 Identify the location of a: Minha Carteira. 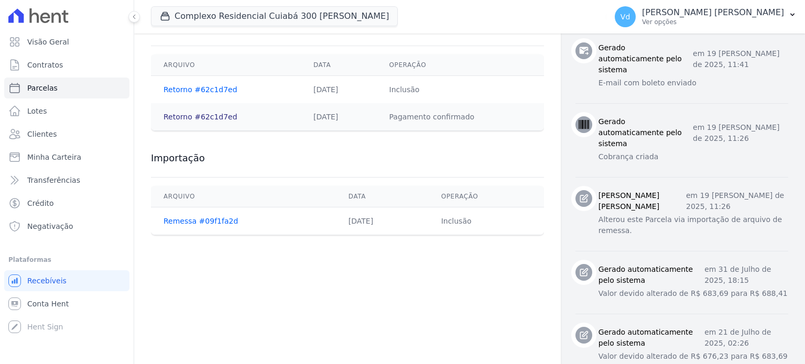
(67, 157).